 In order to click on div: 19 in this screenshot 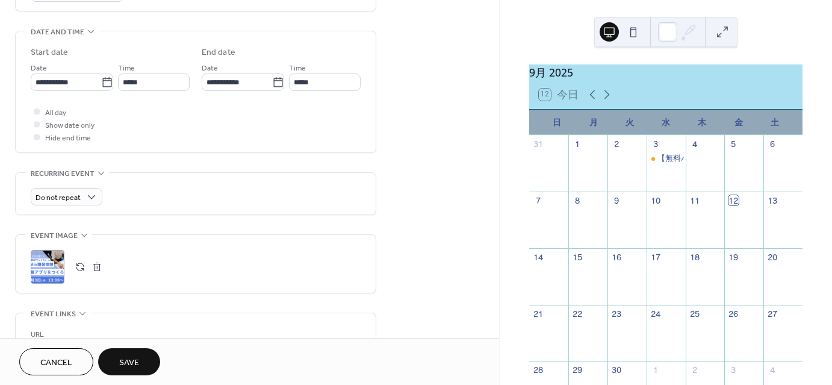, I will do `click(733, 256)`.